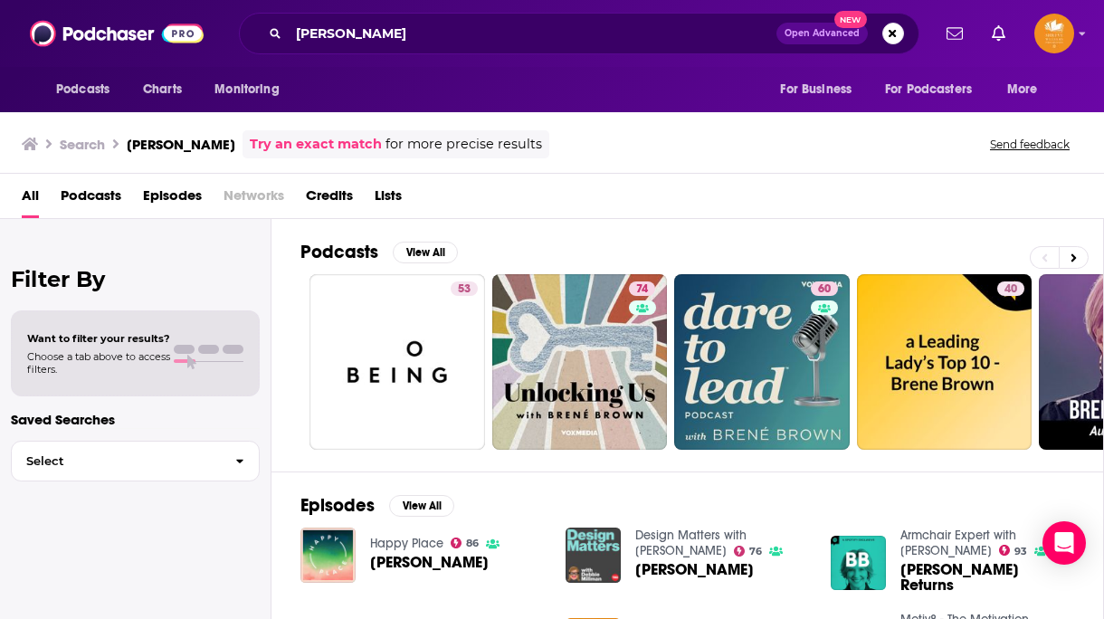  What do you see at coordinates (958, 543) in the screenshot?
I see `a: Armchair Expert with Dax Shepard` at bounding box center [958, 543].